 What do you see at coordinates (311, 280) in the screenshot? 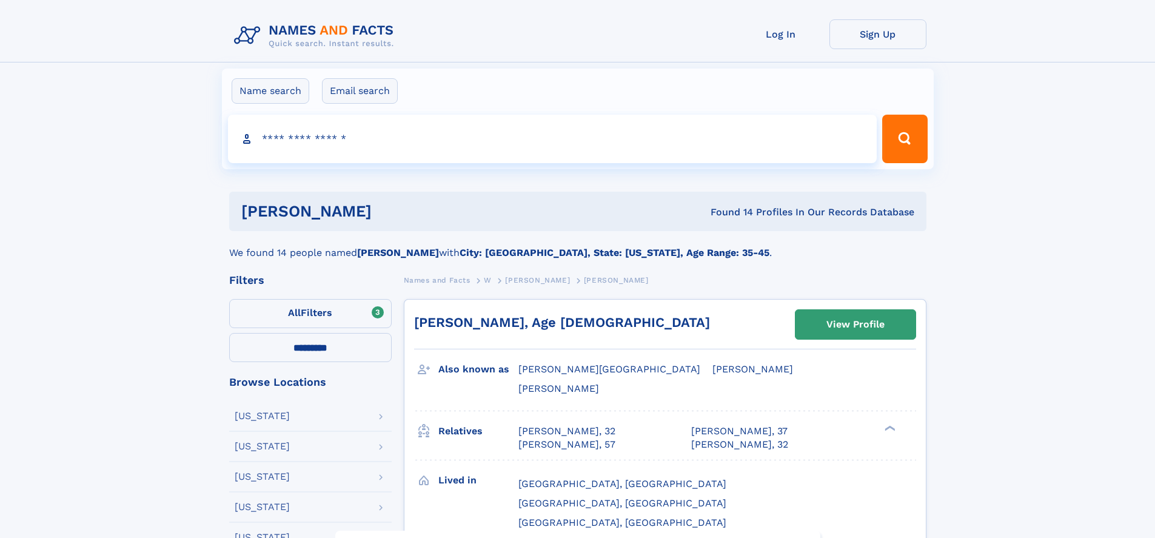
I see `div: Filters` at bounding box center [311, 280].